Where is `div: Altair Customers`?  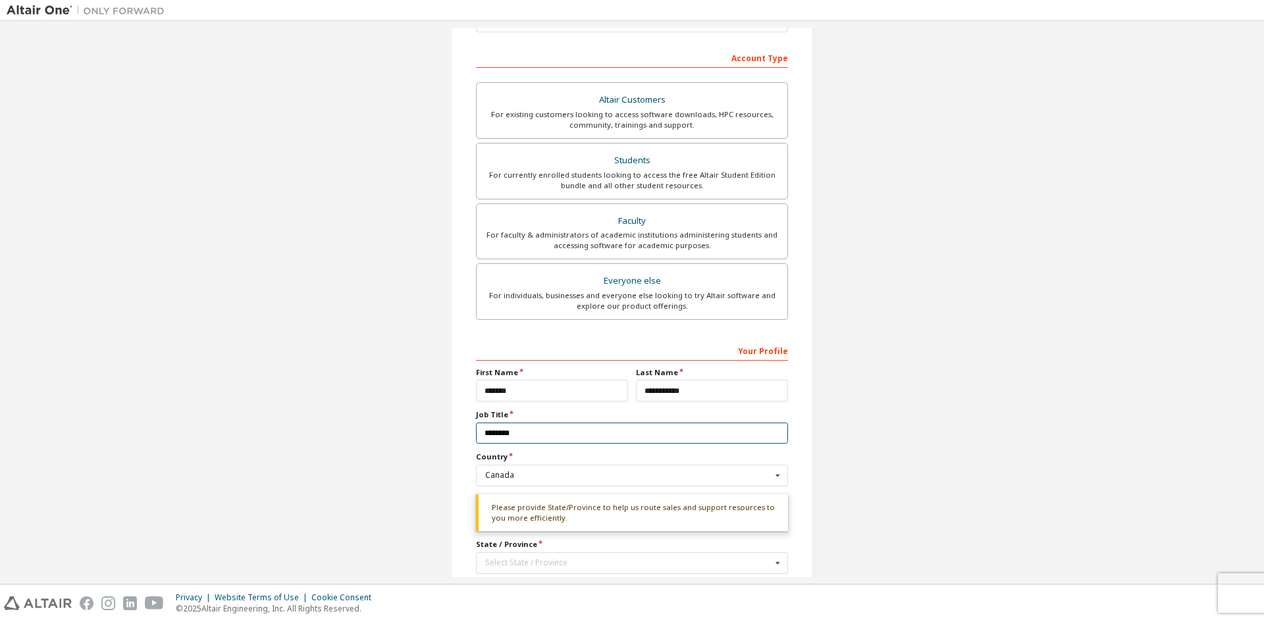
div: Altair Customers is located at coordinates (632, 100).